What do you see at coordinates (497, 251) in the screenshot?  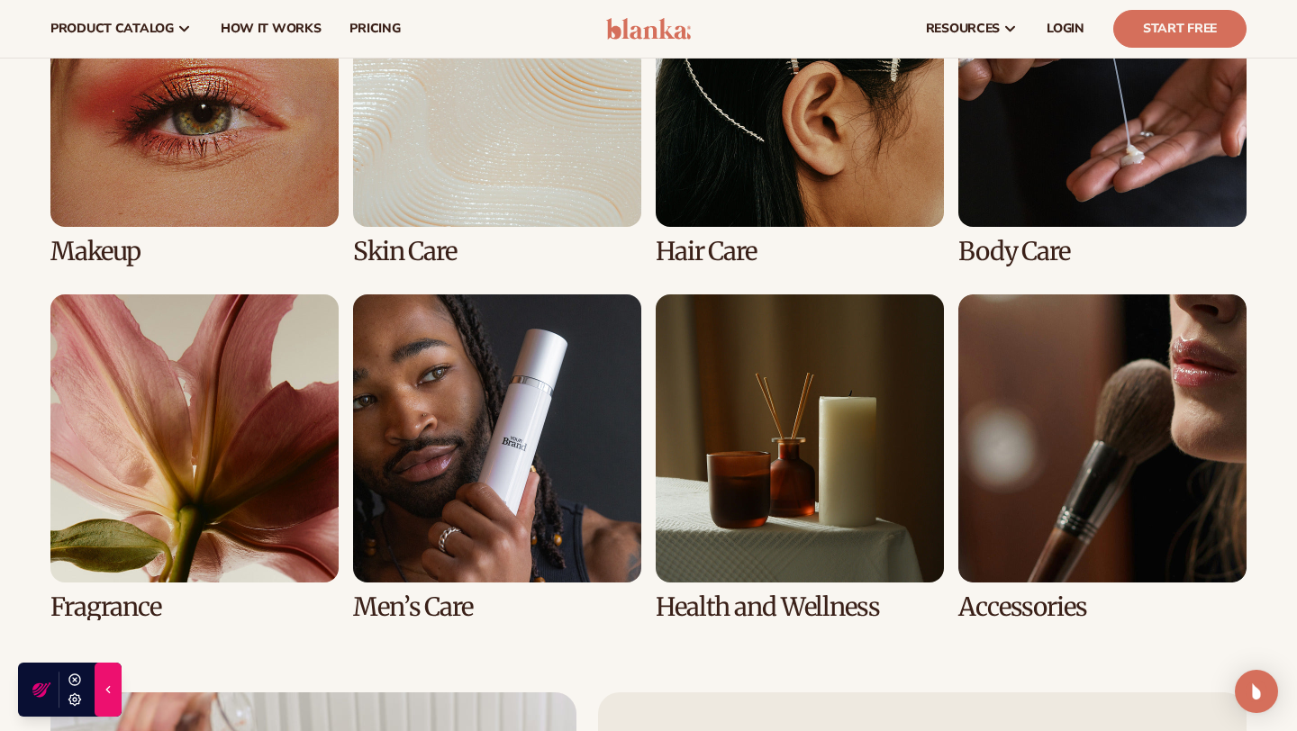 I see `h3: Skin Care` at bounding box center [497, 251].